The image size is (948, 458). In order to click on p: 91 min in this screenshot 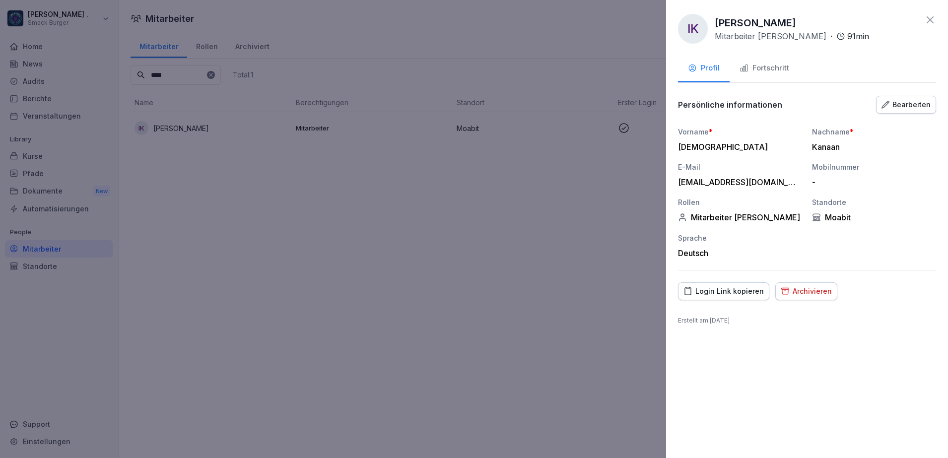, I will do `click(858, 36)`.